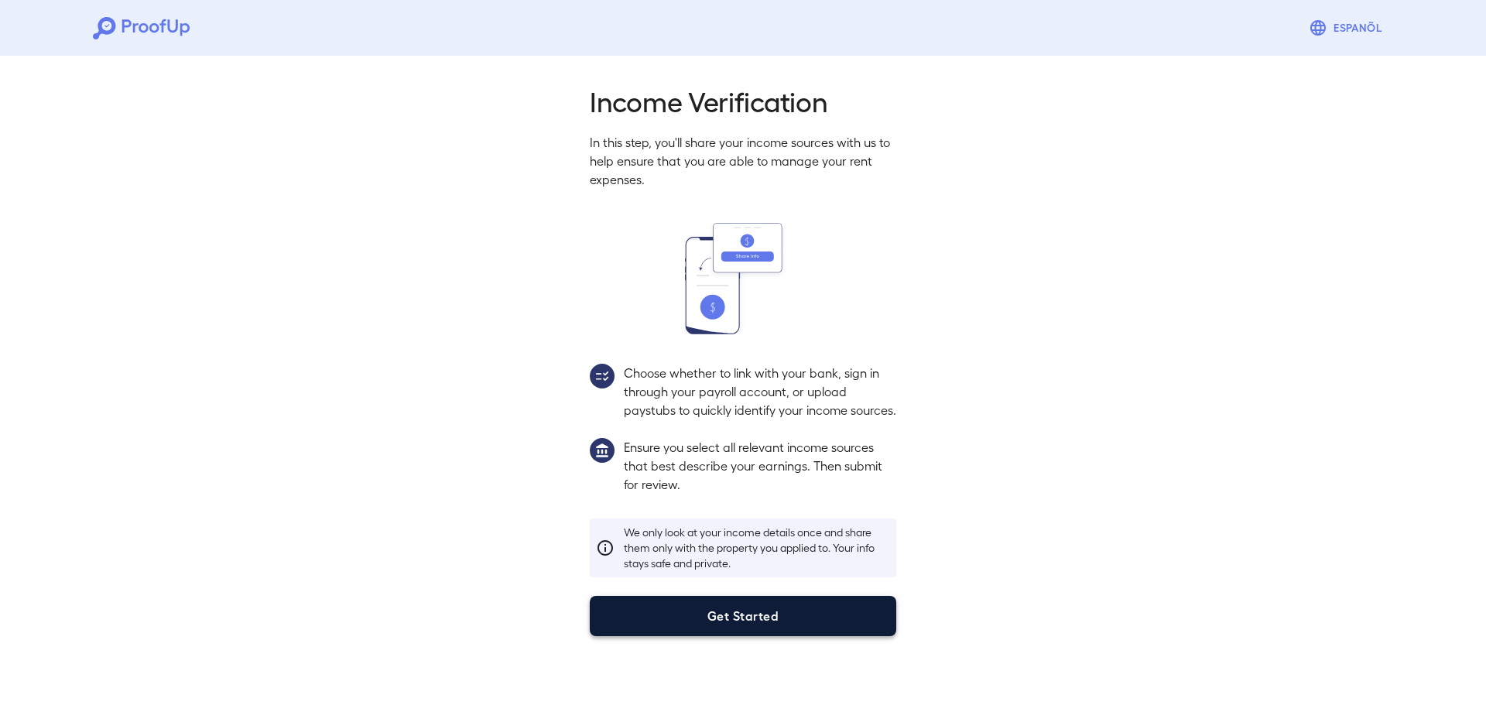 The height and width of the screenshot is (705, 1486). Describe the element at coordinates (760, 392) in the screenshot. I see `p: Choose whether to link with your bank, sign in through your payroll account, or upload paystubs t...` at that location.